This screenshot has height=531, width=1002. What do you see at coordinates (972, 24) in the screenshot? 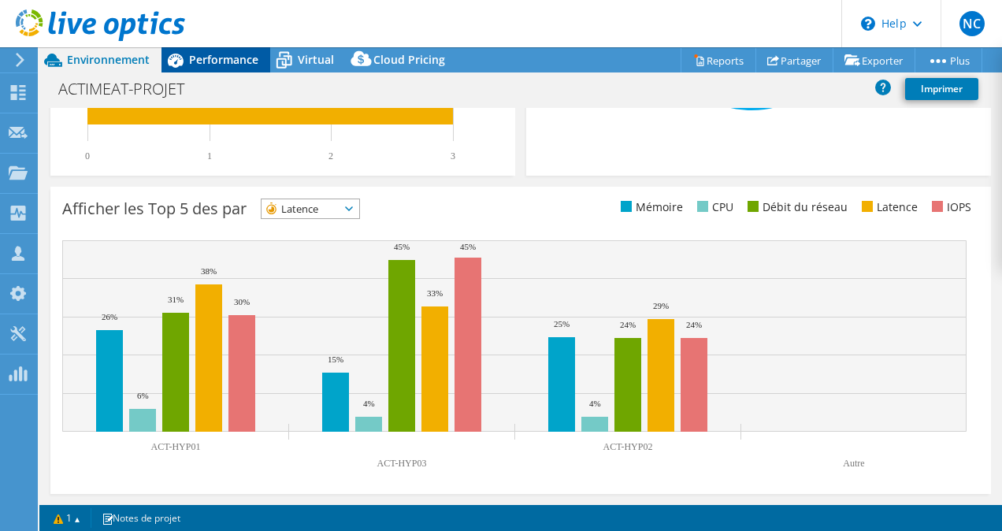
I see `span: NC` at bounding box center [972, 24].